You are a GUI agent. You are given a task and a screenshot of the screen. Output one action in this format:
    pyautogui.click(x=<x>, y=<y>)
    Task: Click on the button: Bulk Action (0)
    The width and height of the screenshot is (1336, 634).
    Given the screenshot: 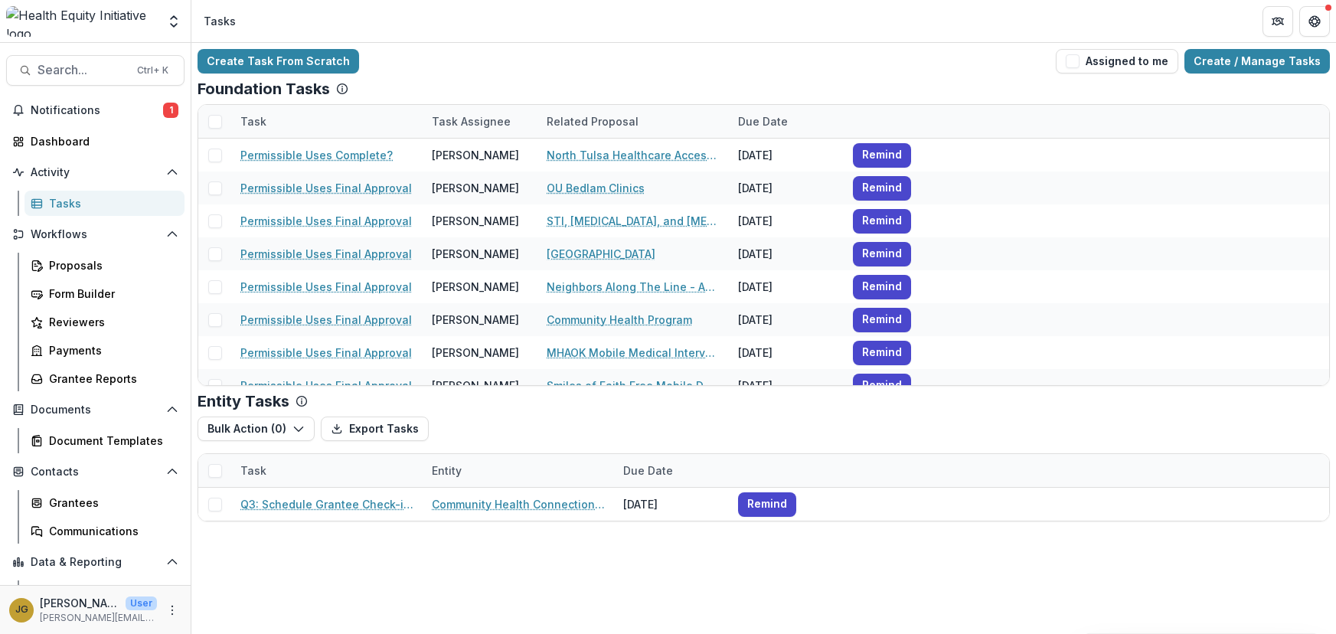 What is the action you would take?
    pyautogui.click(x=256, y=429)
    